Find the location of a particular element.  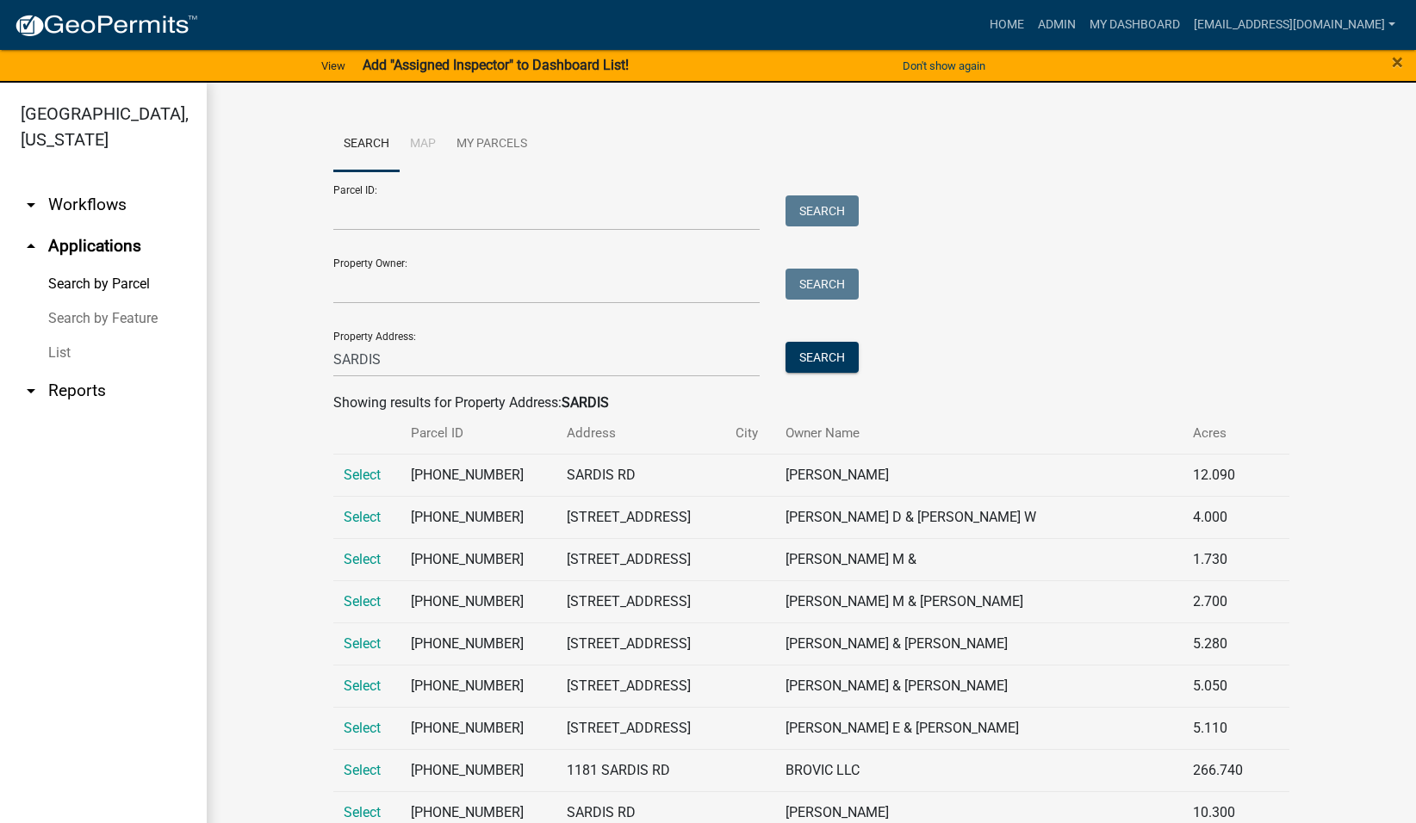

th: Acres is located at coordinates (1224, 433).